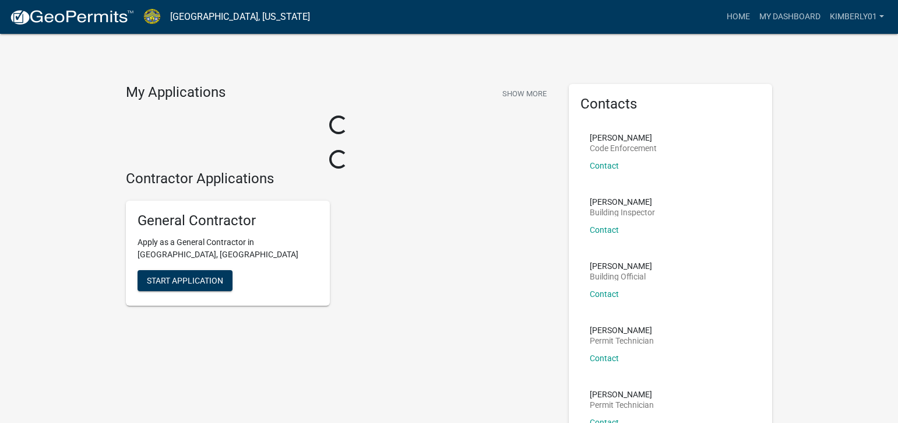 Image resolution: width=898 pixels, height=423 pixels. I want to click on wm-workflow-list-section: Contractor Applications, so click(339, 242).